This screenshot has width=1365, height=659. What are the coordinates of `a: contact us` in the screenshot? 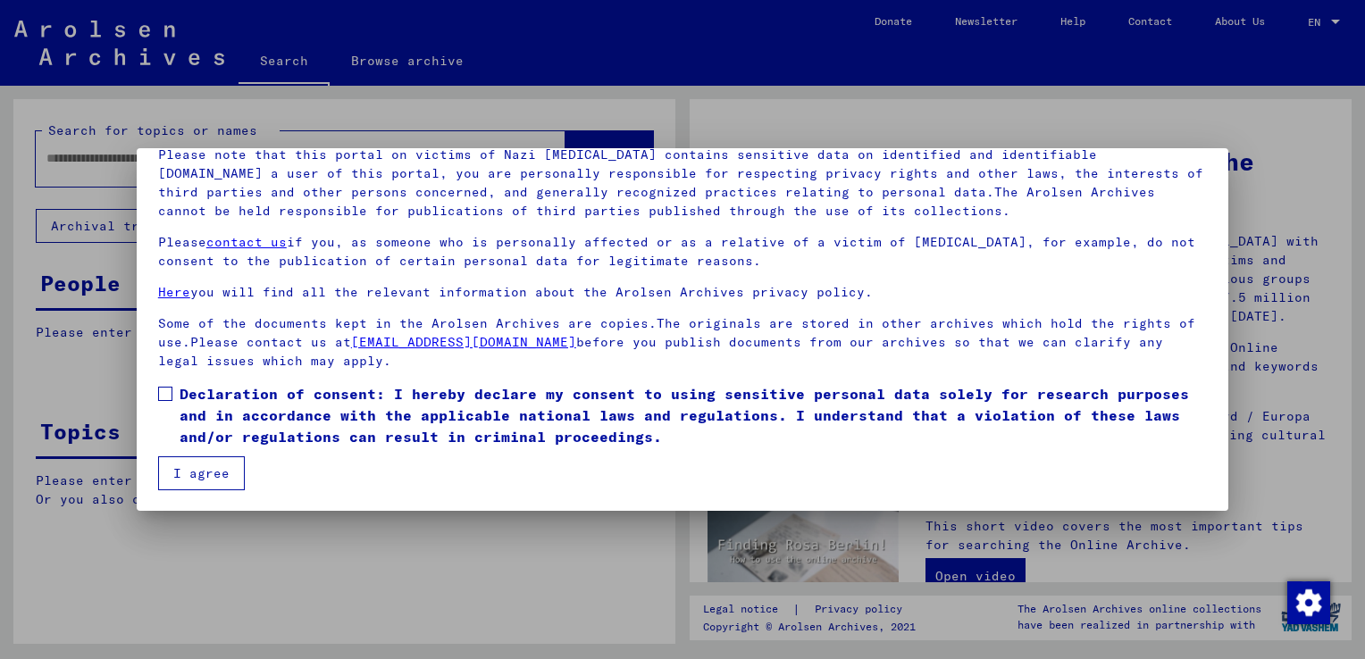 It's located at (247, 242).